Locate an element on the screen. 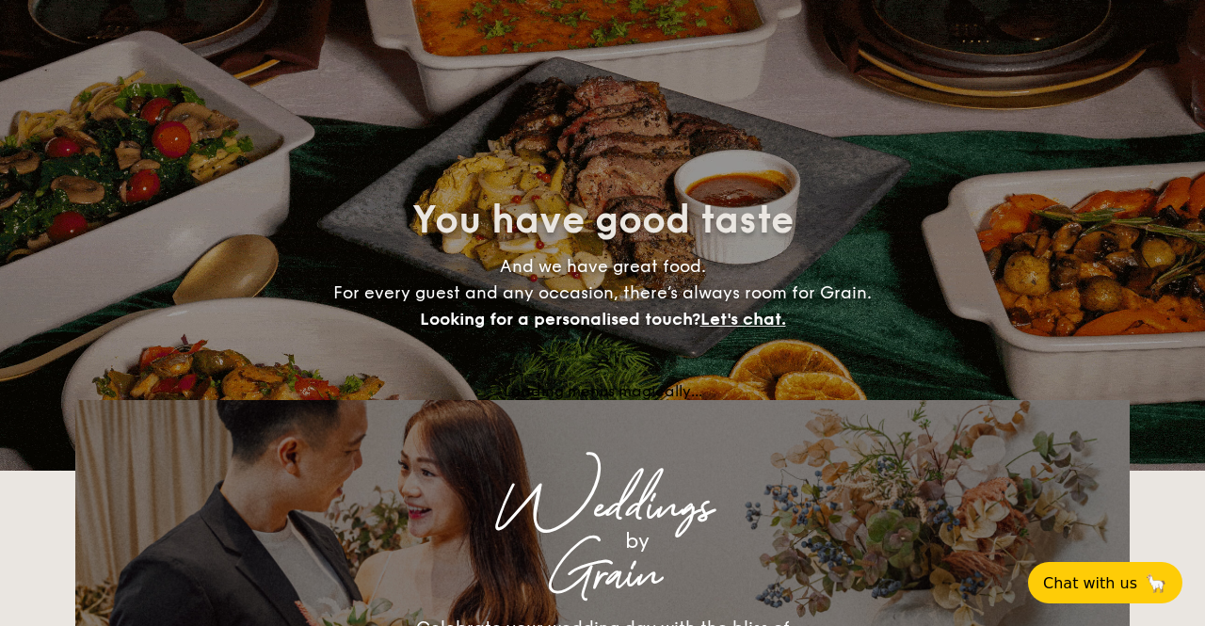 Image resolution: width=1205 pixels, height=626 pixels. div: Loading menus magically... is located at coordinates (603, 391).